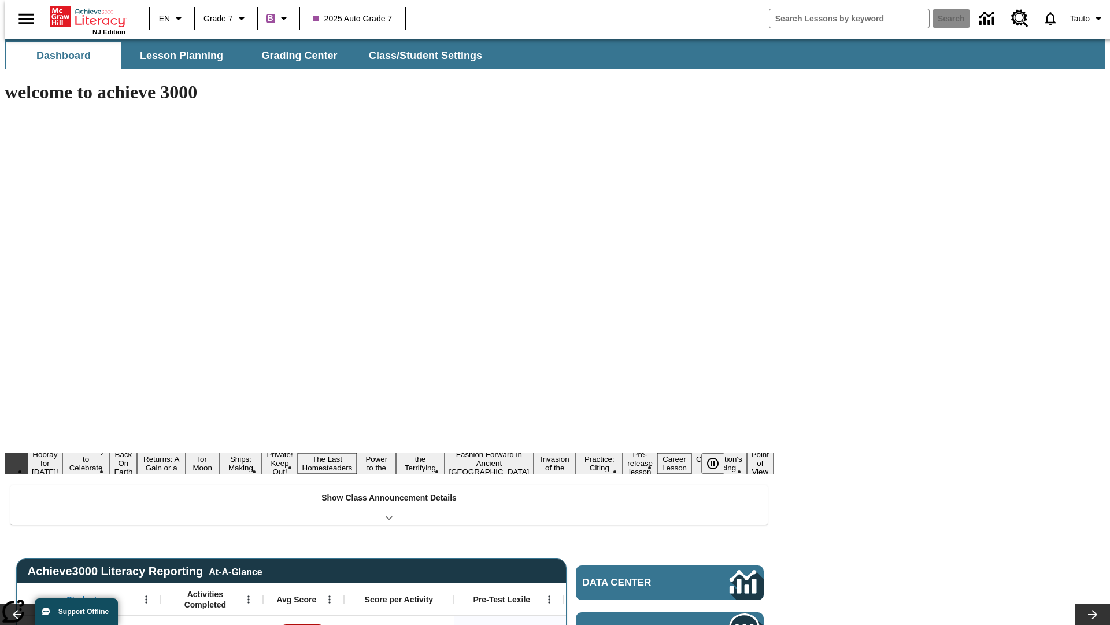 The height and width of the screenshot is (625, 1110). Describe the element at coordinates (64, 56) in the screenshot. I see `button: Dashboard` at that location.